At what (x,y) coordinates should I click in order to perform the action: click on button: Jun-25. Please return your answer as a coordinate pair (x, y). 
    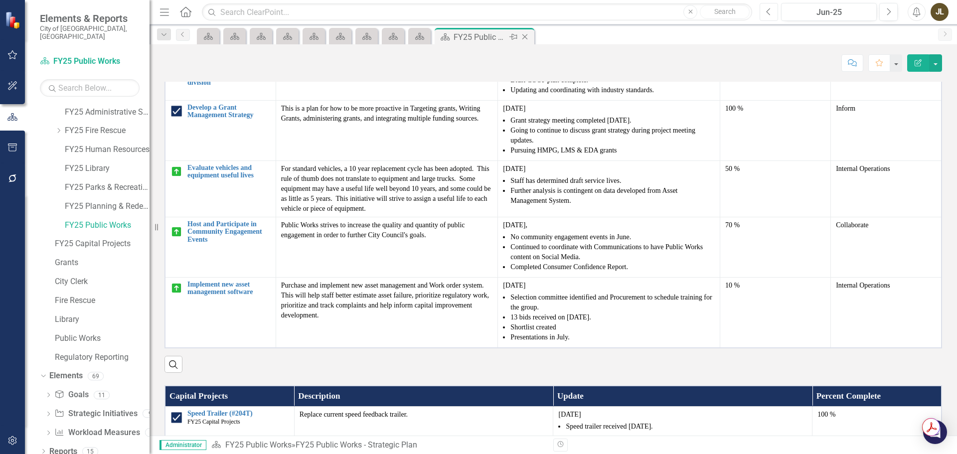
    Looking at the image, I should click on (829, 12).